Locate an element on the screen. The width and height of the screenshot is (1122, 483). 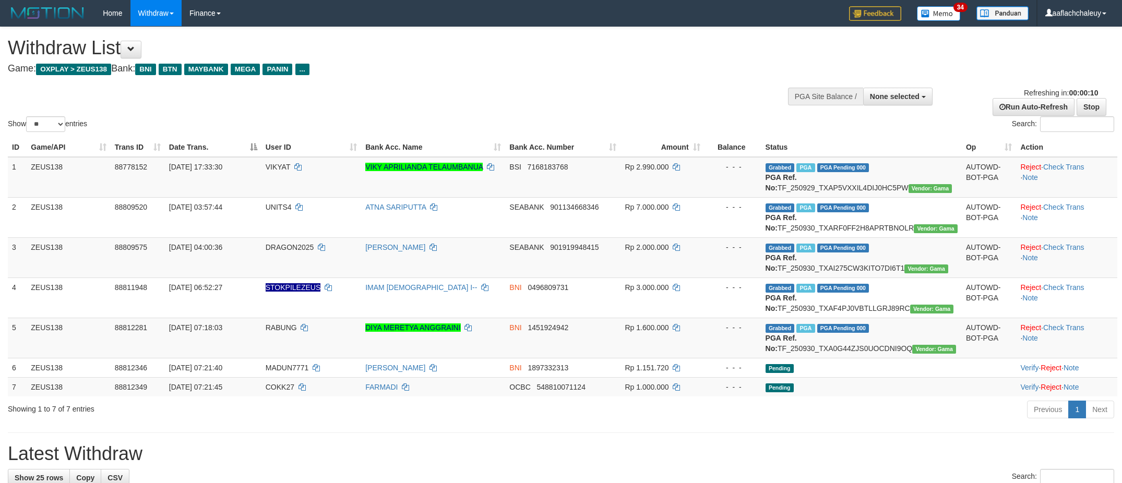
td: TF_250930_TXAF4PJ0VBTLLGRJ89RC is located at coordinates (861, 297).